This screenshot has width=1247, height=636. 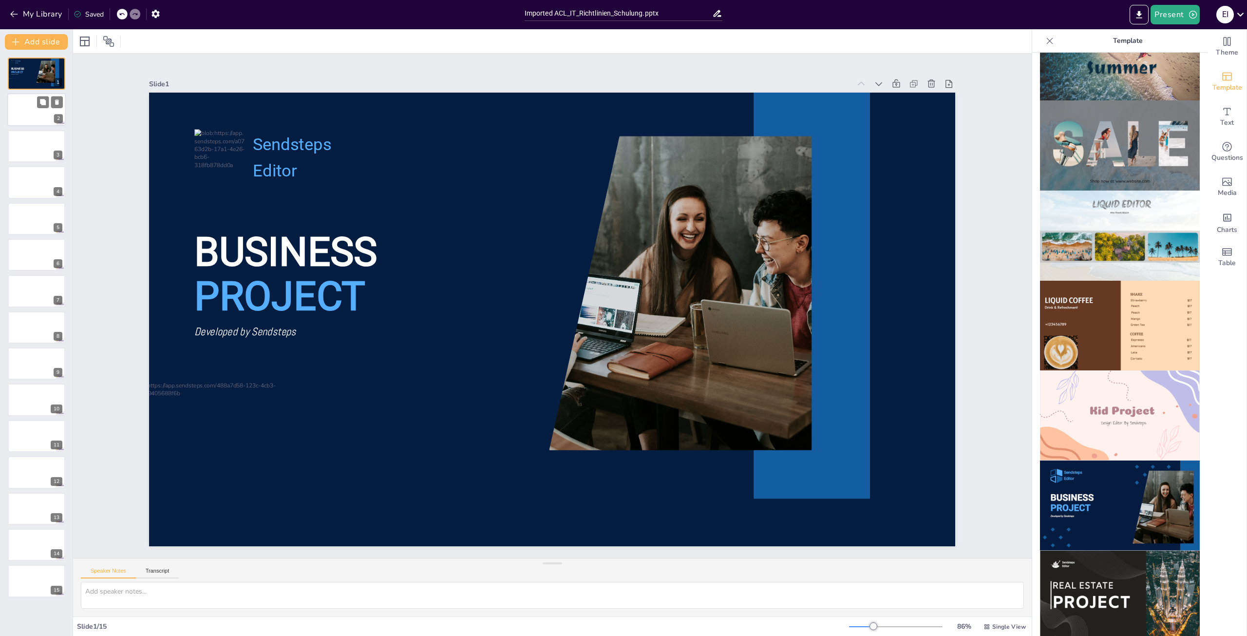 I want to click on button: E I, so click(x=1225, y=15).